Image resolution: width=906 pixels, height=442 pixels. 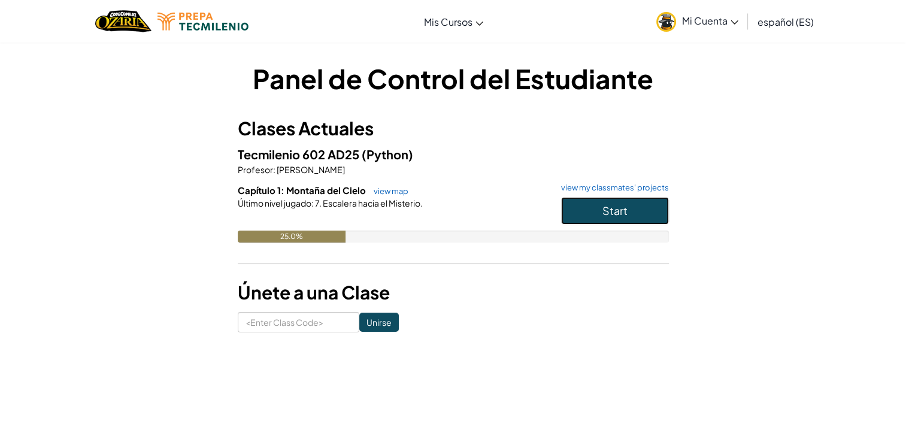 I want to click on a: view map, so click(x=388, y=191).